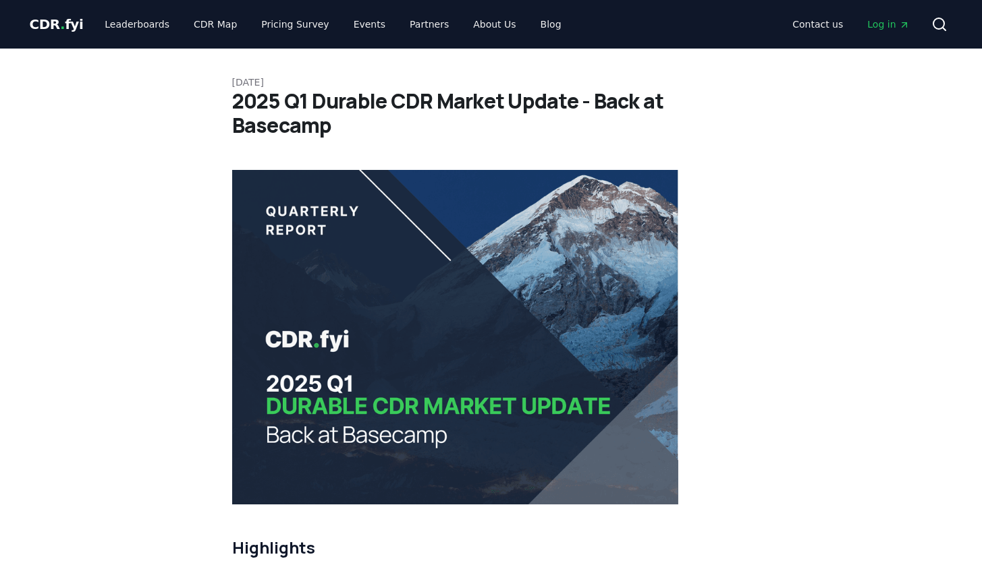 The image size is (982, 561). I want to click on a: Events, so click(369, 24).